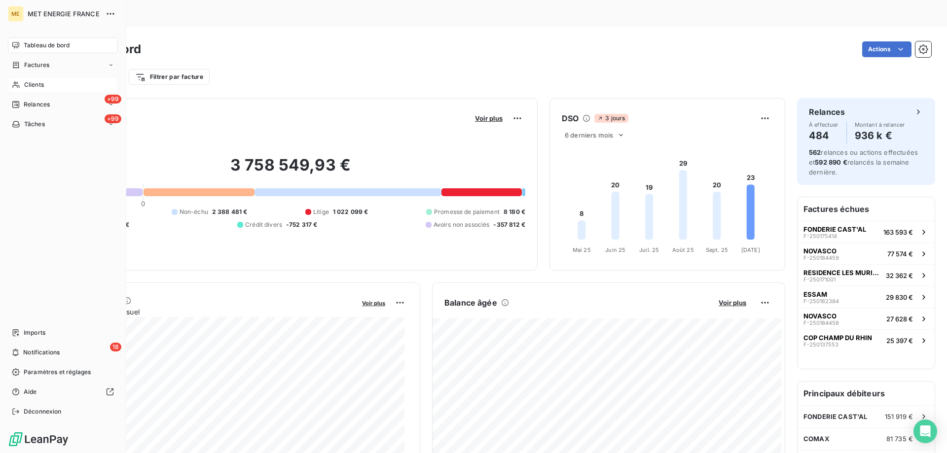 The height and width of the screenshot is (453, 947). Describe the element at coordinates (821, 301) in the screenshot. I see `span: F-250182384` at that location.